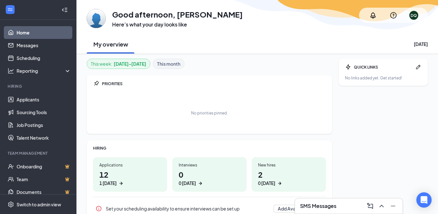 This screenshot has width=438, height=214. What do you see at coordinates (130, 165) in the screenshot?
I see `div: Applications` at bounding box center [130, 165].